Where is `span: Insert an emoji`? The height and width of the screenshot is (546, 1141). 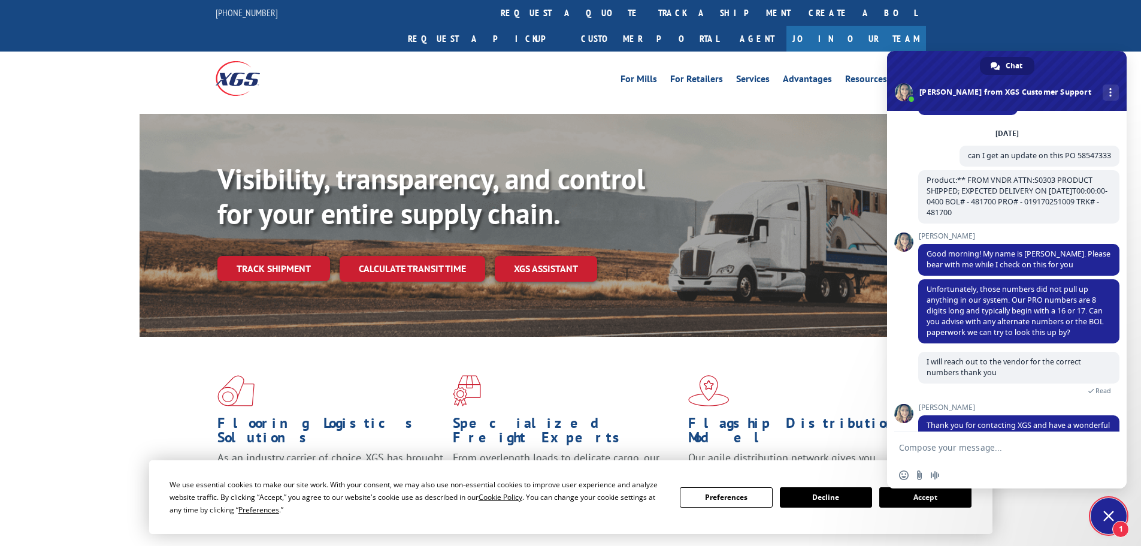
span: Insert an emoji is located at coordinates (904, 475).